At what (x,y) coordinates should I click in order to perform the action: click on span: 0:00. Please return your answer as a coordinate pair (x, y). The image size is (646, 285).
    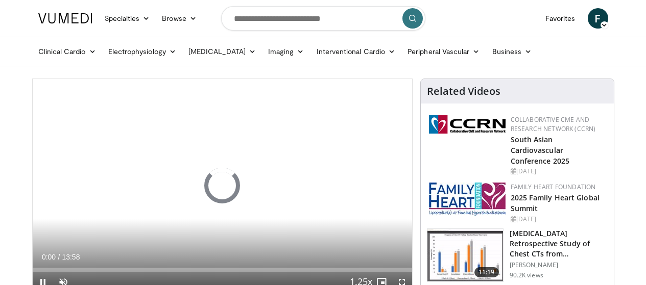
    Looking at the image, I should click on (48, 257).